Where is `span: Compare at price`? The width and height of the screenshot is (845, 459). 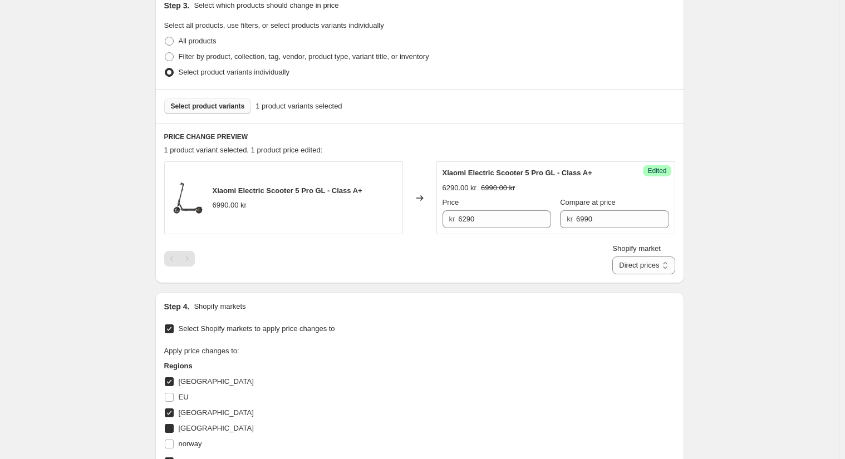 span: Compare at price is located at coordinates (588, 202).